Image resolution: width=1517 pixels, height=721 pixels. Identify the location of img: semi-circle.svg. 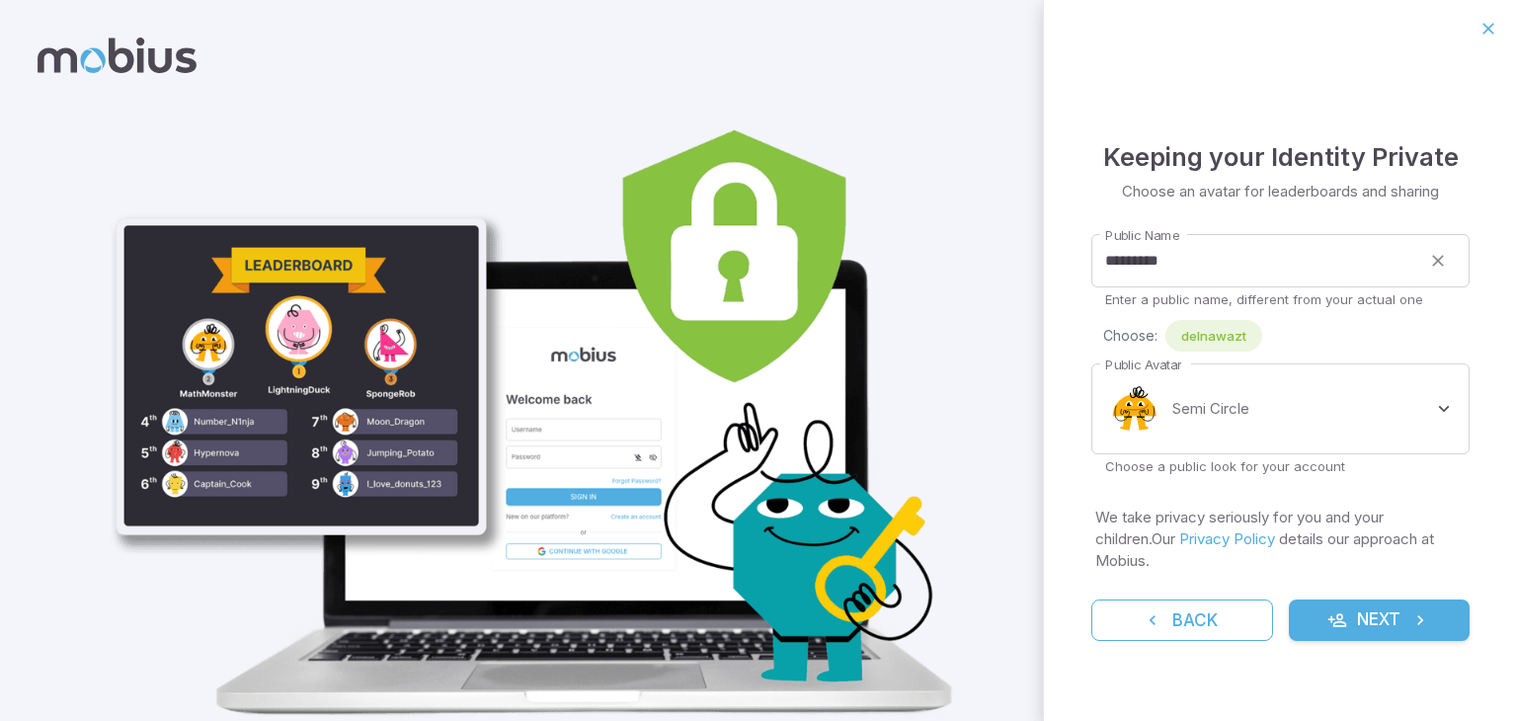
(1135, 409).